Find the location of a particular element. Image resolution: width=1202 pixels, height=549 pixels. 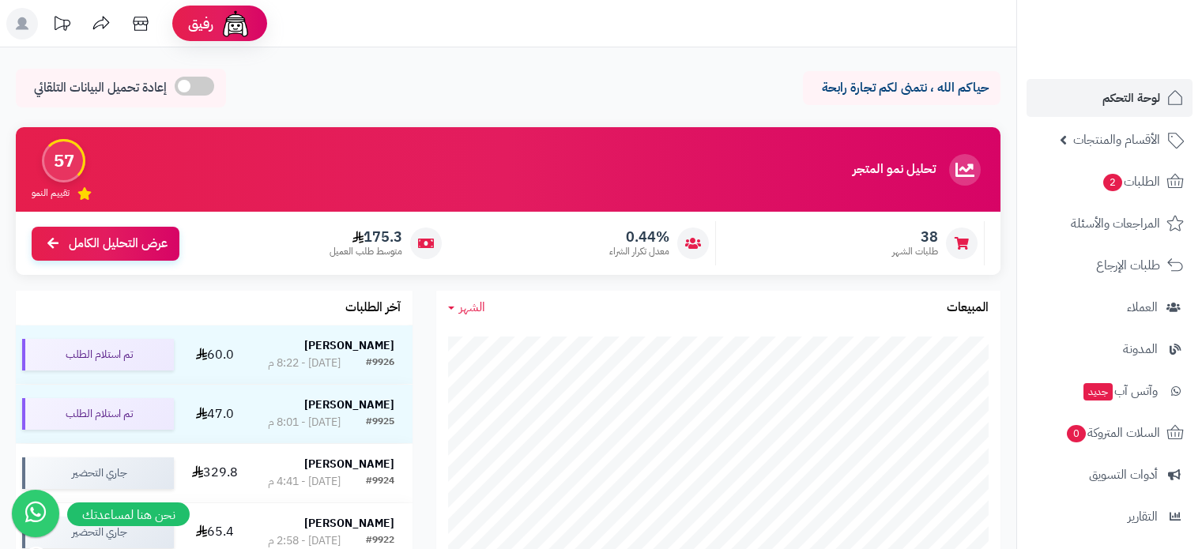

h3: آخر الطلبات is located at coordinates (373, 308).